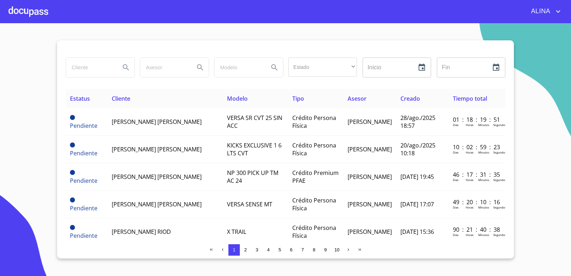 Image resolution: width=571 pixels, height=276 pixels. I want to click on button: 5, so click(280, 250).